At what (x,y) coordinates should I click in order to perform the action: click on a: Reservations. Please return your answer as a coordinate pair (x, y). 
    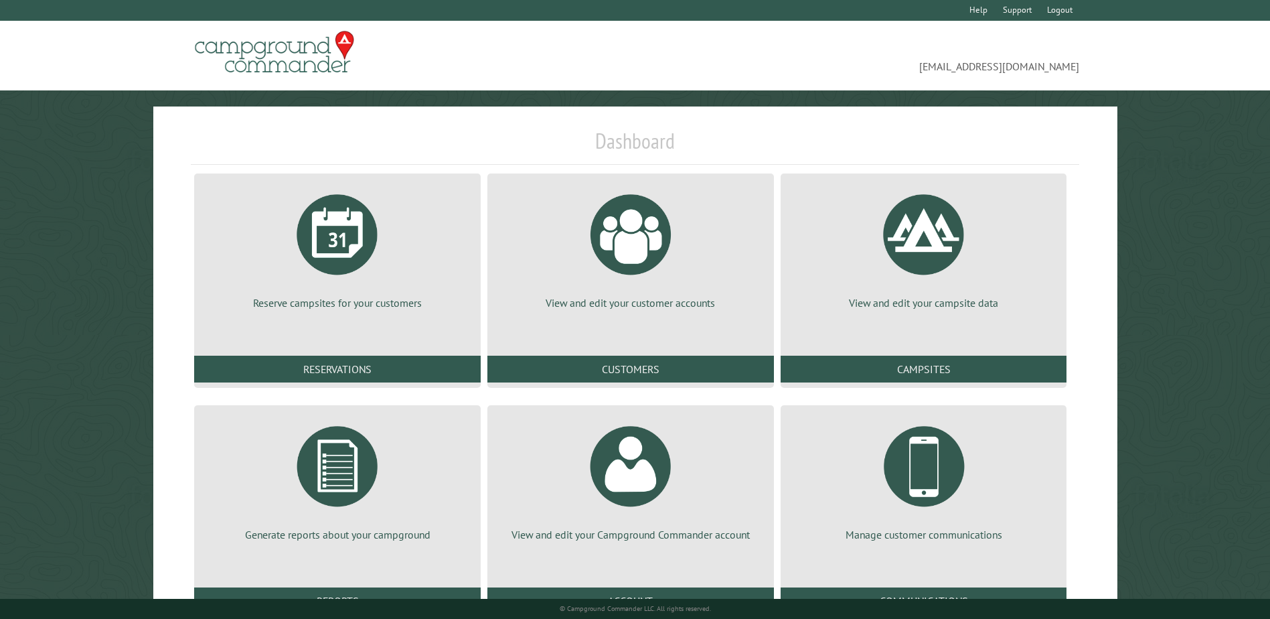
    Looking at the image, I should click on (338, 369).